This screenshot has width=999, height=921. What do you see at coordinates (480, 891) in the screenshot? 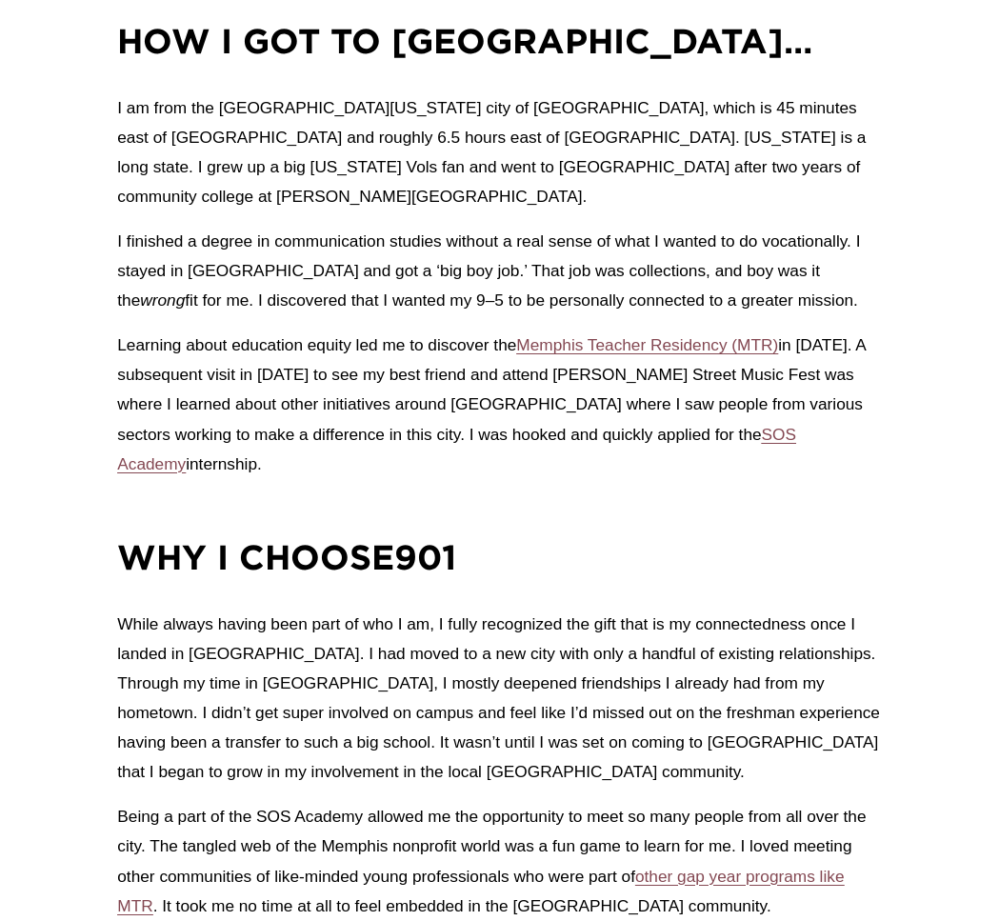
I see `span: other gap year programs like MTR` at bounding box center [480, 891].